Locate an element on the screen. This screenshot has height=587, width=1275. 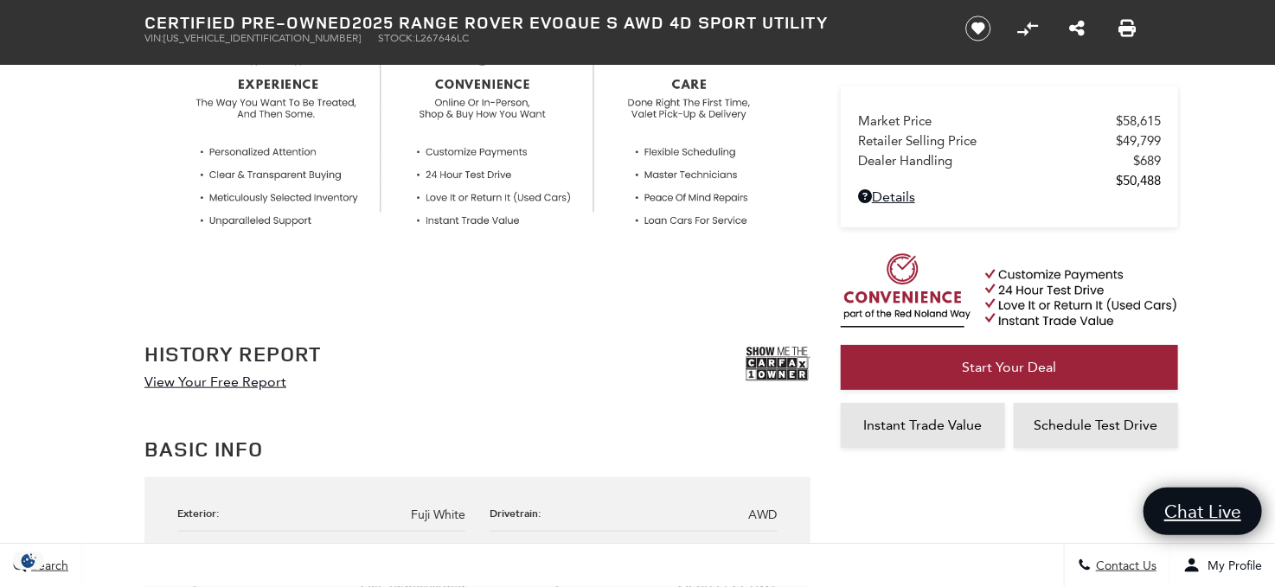
a: Chat Live is located at coordinates (1202, 511).